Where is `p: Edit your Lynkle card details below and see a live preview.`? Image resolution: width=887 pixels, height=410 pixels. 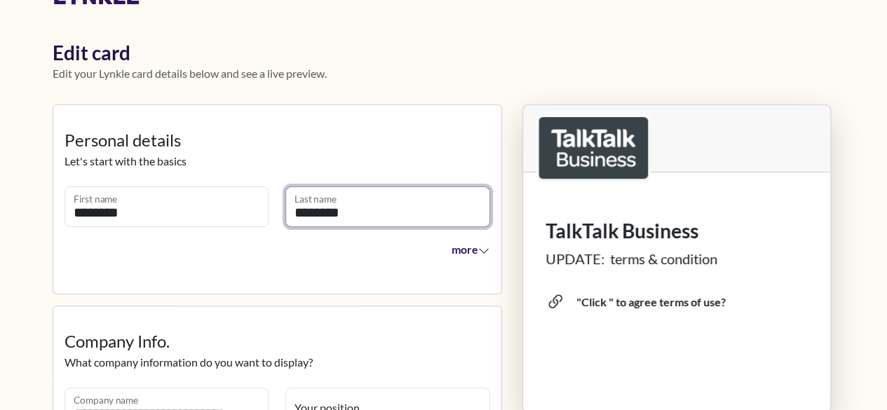
p: Edit your Lynkle card details below and see a live preview. is located at coordinates (444, 74).